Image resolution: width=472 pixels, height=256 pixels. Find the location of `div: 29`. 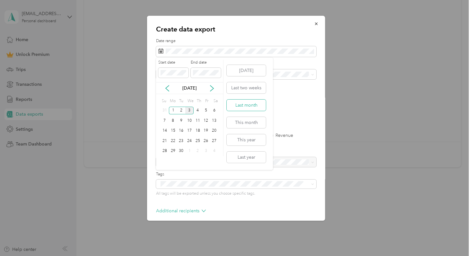

div: 29 is located at coordinates (173, 151).